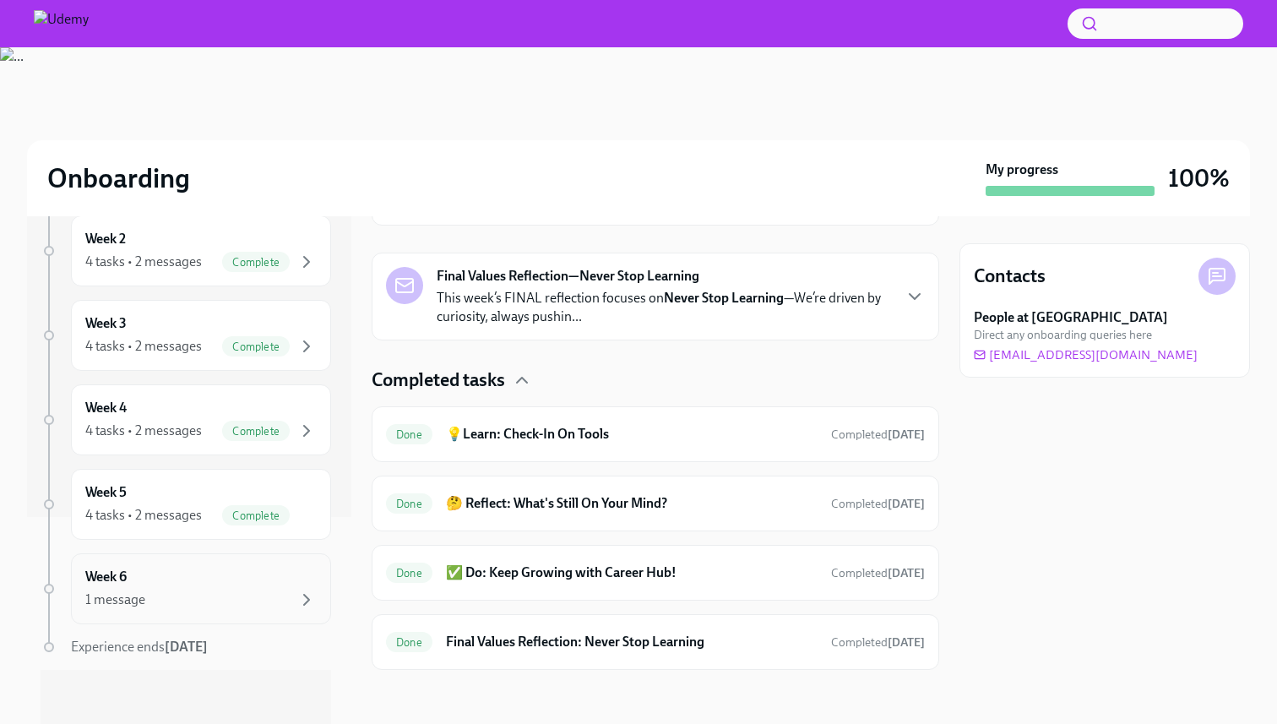 This screenshot has width=1277, height=724. Describe the element at coordinates (1022, 170) in the screenshot. I see `strong: My progress` at that location.